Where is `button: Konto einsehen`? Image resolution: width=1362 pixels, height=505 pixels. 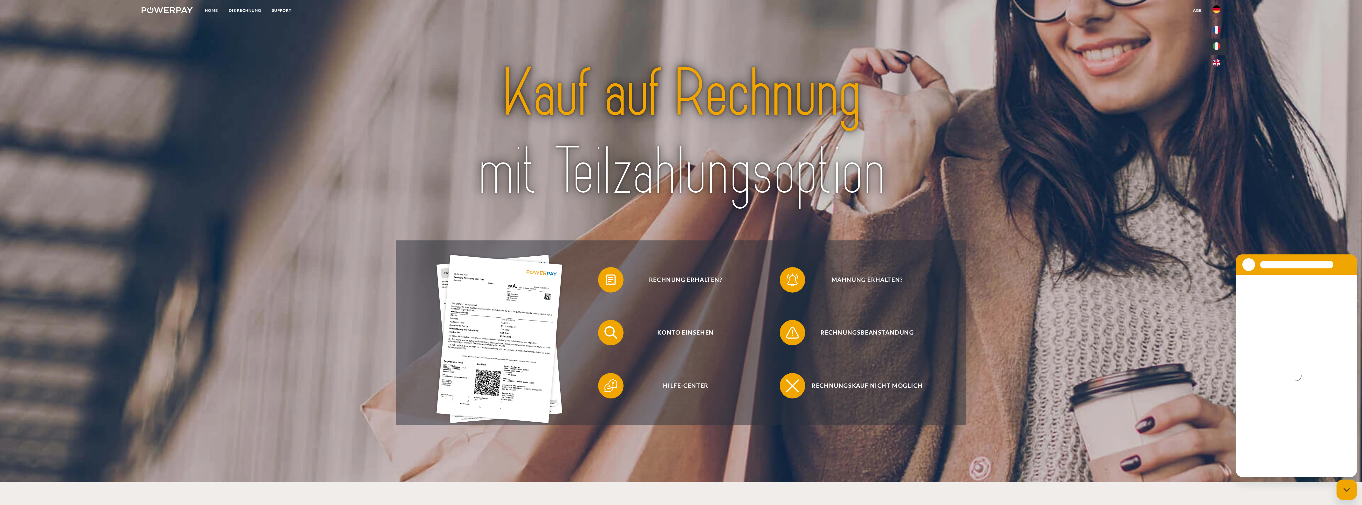
button: Konto einsehen is located at coordinates (681, 333).